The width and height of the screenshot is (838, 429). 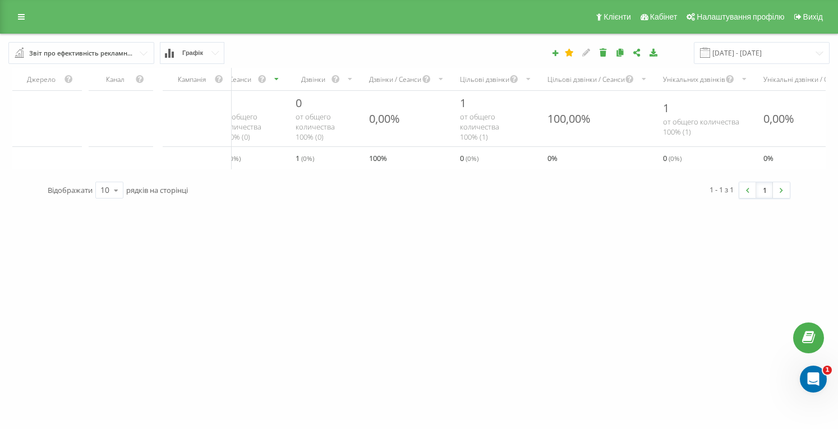 What do you see at coordinates (313, 79) in the screenshot?
I see `div: Дзвінки` at bounding box center [313, 79].